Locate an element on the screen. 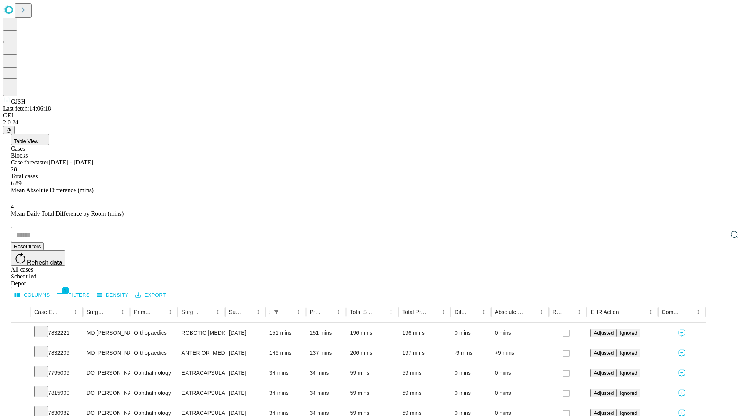 This screenshot has width=739, height=416. div: 206 mins is located at coordinates (372, 352).